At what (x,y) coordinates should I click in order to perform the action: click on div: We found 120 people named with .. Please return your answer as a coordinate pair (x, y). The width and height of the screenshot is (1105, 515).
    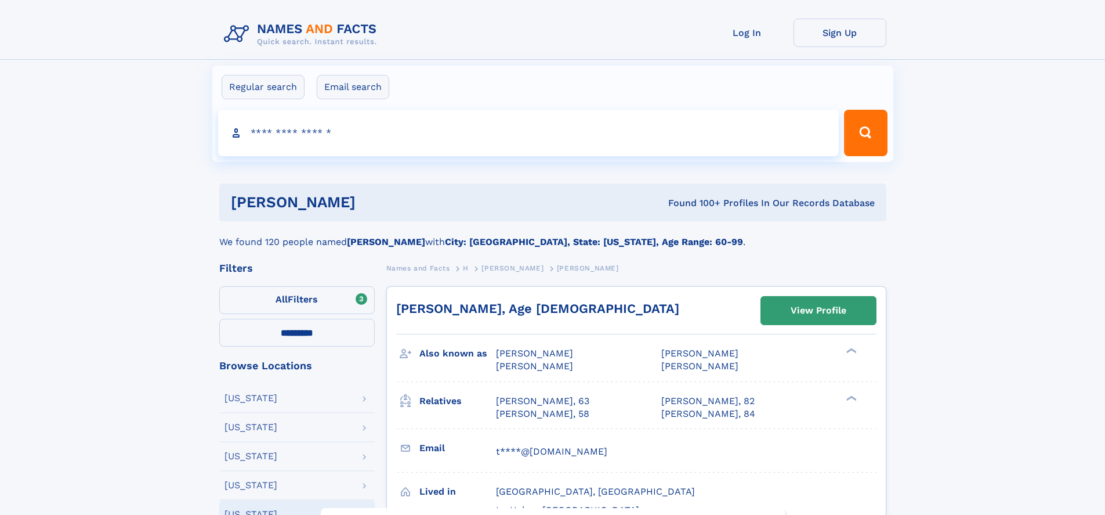
    Looking at the image, I should click on (553, 235).